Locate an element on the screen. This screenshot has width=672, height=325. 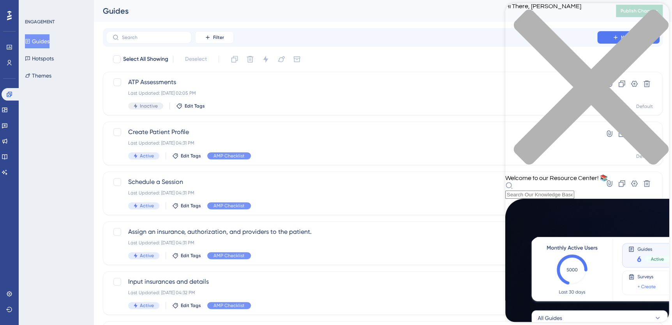
span: Need Help? is located at coordinates (34, 7).